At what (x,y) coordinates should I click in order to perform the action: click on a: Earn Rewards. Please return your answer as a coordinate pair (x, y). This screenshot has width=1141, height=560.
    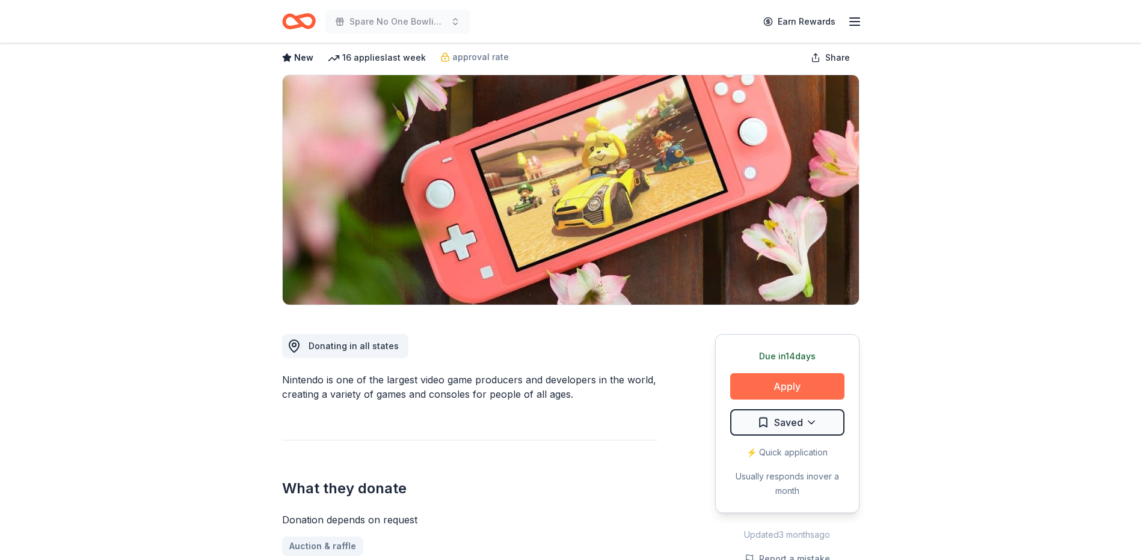
    Looking at the image, I should click on (799, 22).